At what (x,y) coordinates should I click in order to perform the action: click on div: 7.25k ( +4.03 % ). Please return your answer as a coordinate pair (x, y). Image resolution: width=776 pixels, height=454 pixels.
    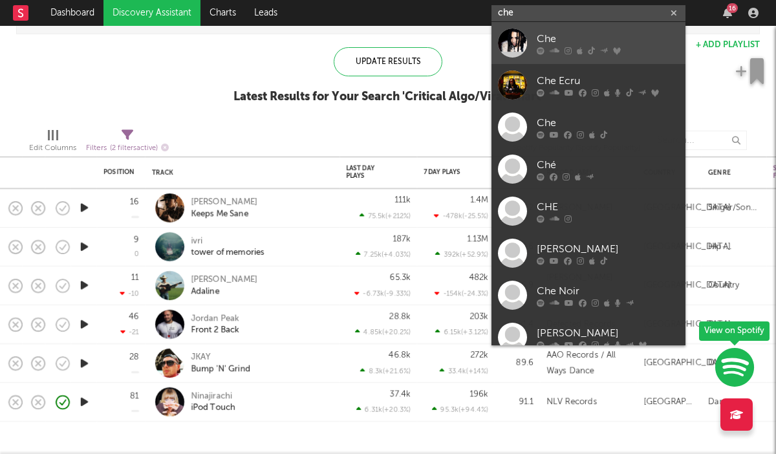
    Looking at the image, I should click on (383, 254).